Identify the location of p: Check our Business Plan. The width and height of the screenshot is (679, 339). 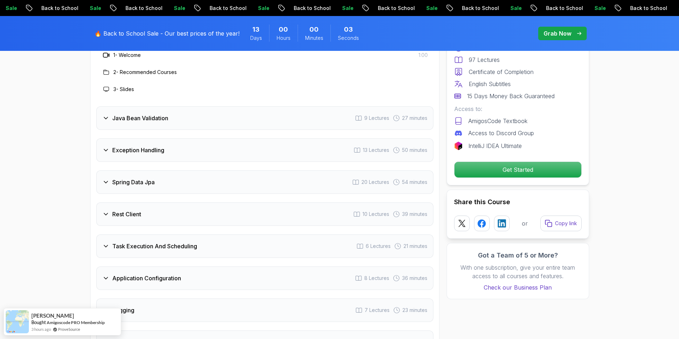
(518, 288).